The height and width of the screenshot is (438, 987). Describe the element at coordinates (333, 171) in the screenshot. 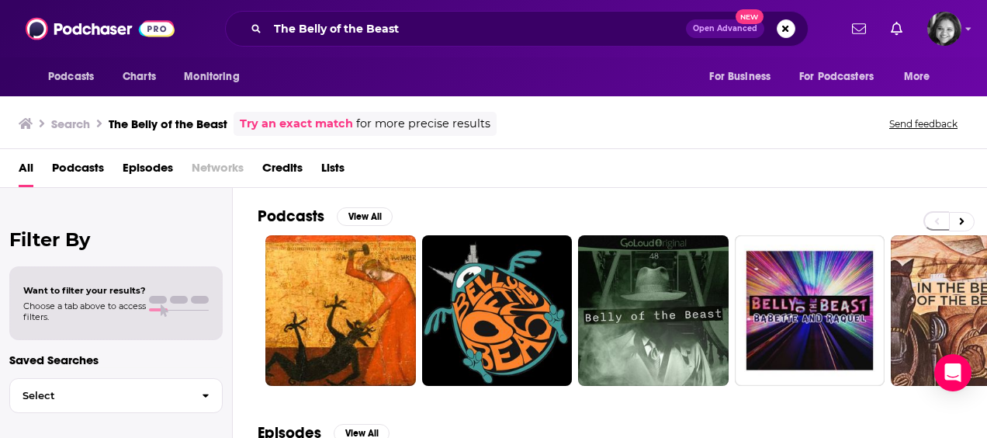

I see `a: Lists` at that location.